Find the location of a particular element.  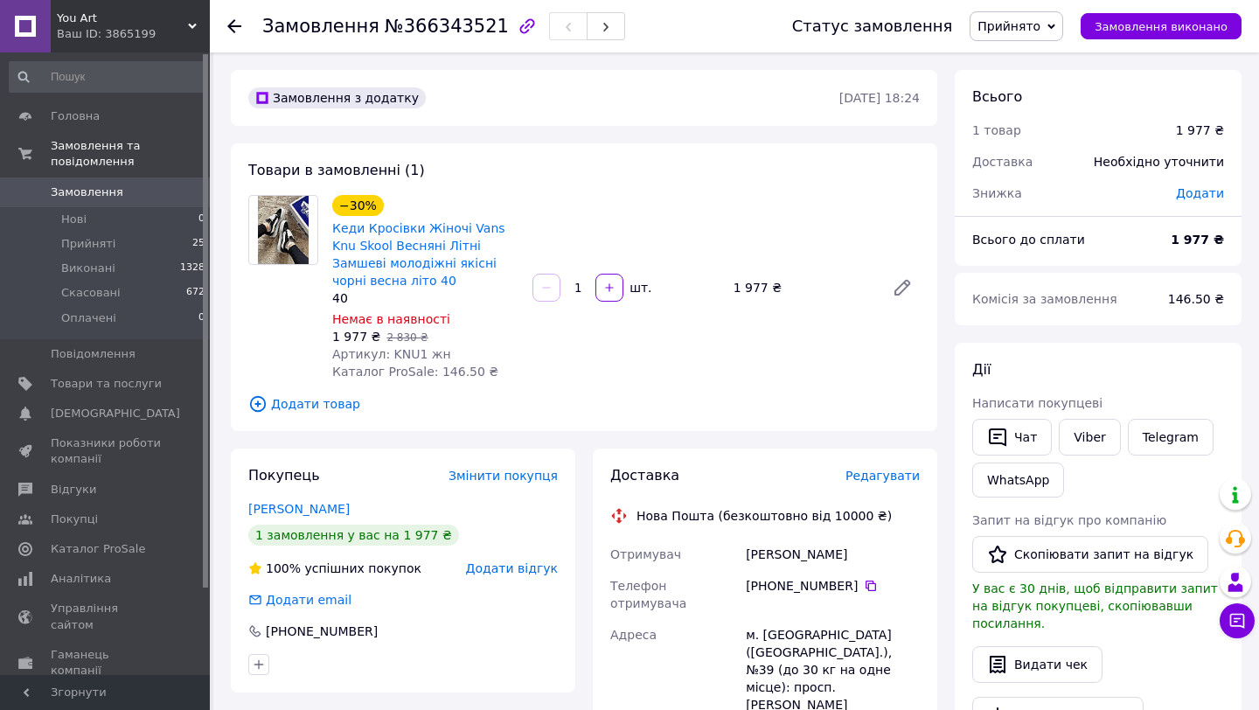

div: Замовлення з додатку is located at coordinates (337, 98).